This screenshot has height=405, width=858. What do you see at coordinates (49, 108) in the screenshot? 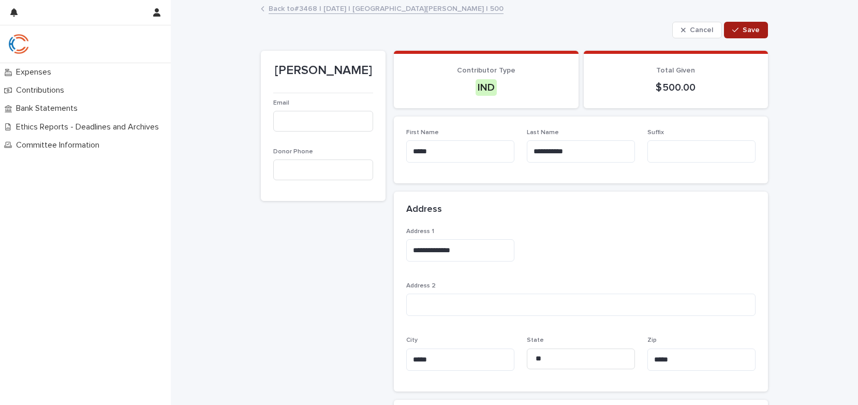
I see `p: Bank Statements` at bounding box center [49, 108].